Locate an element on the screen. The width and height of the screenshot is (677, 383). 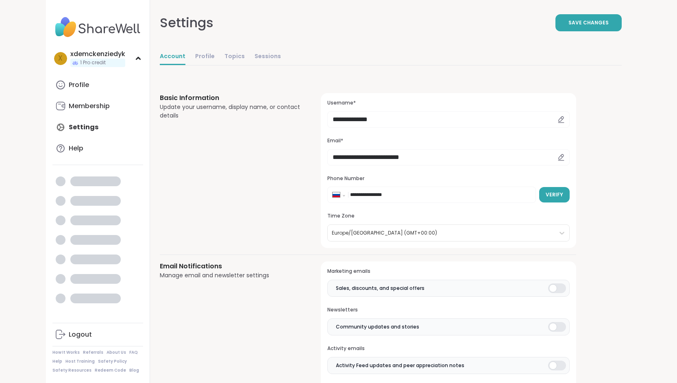
a: Referrals is located at coordinates (93, 352).